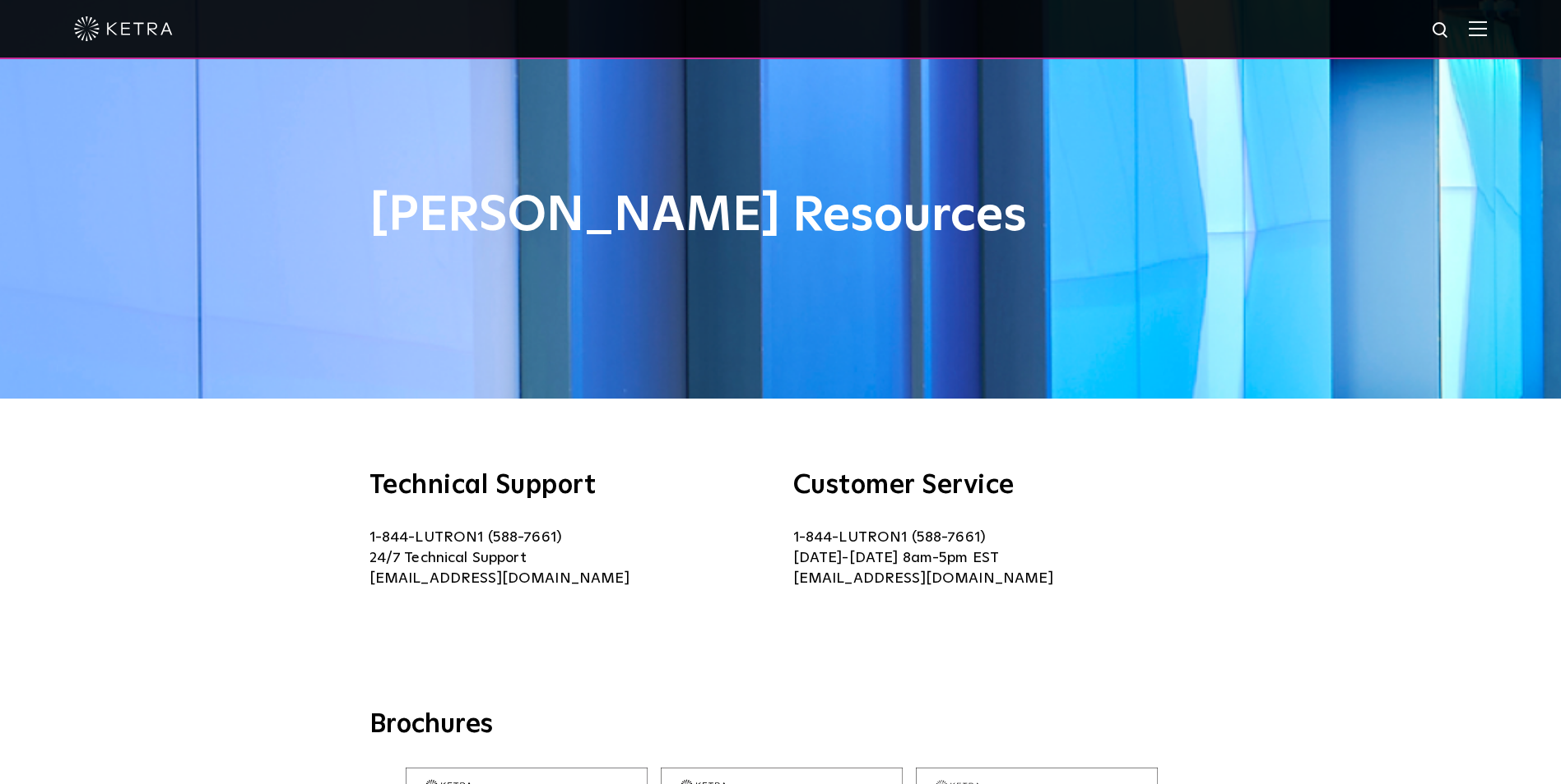  What do you see at coordinates (124, 29) in the screenshot?
I see `img: ketra-logo-2019-white` at bounding box center [124, 29].